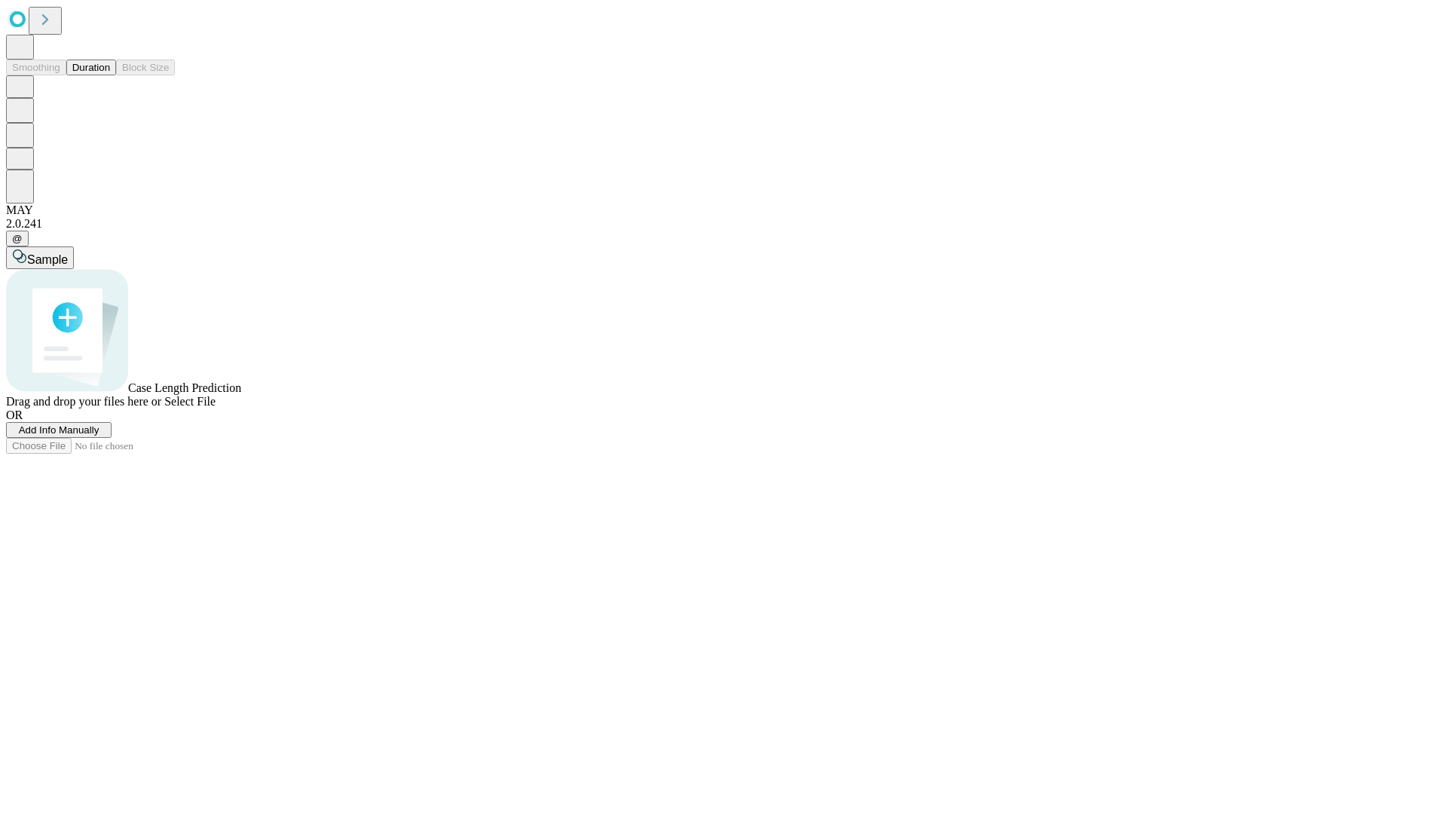 This screenshot has width=1447, height=814. What do you see at coordinates (91, 67) in the screenshot?
I see `button: Duration` at bounding box center [91, 67].